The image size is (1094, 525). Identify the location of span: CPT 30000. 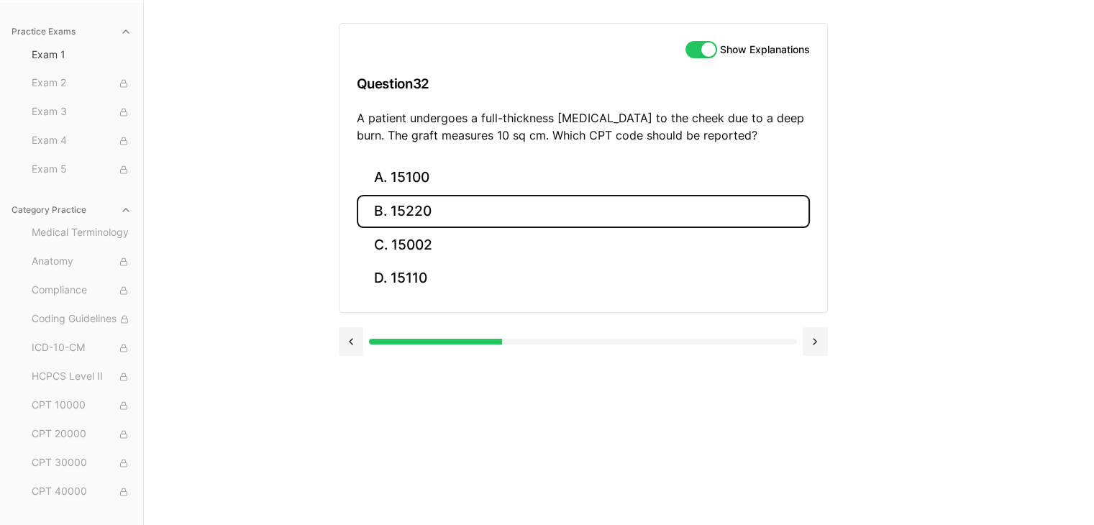
(81, 463).